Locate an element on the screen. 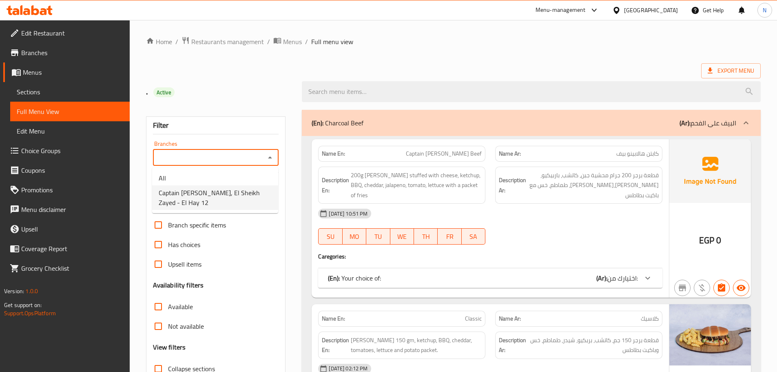  a: Branches is located at coordinates (67, 53).